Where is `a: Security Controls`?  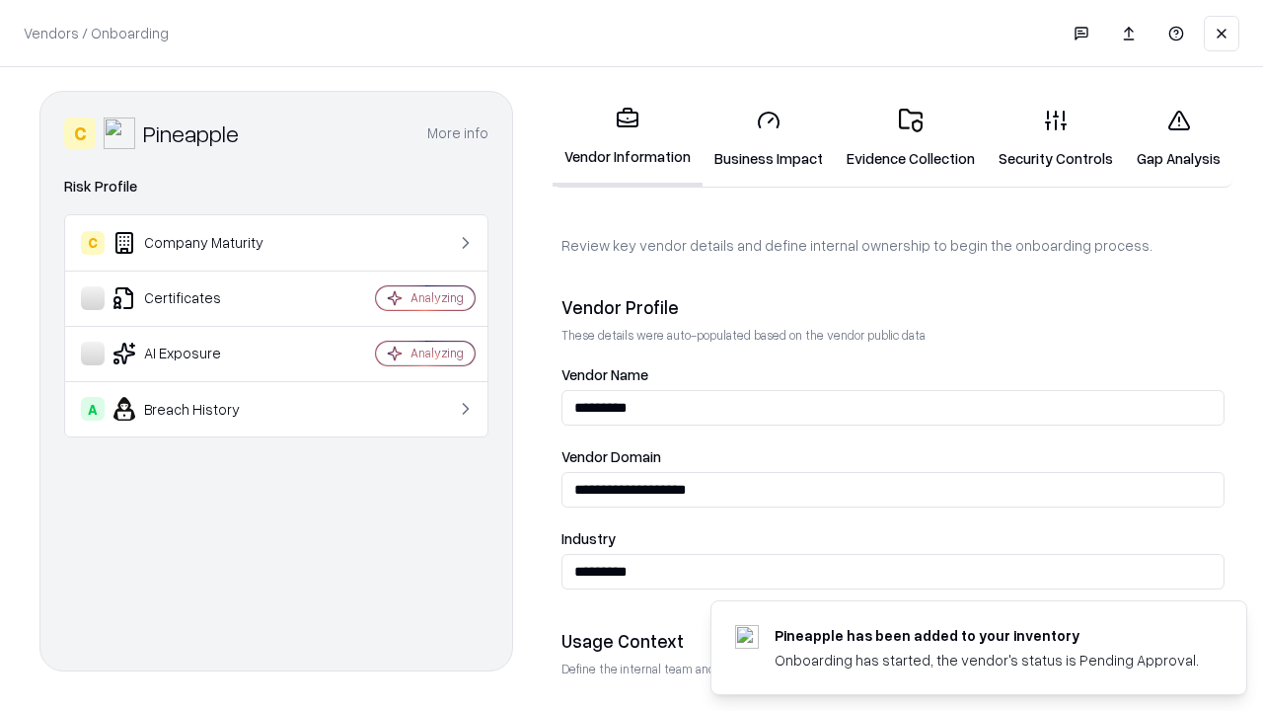 a: Security Controls is located at coordinates (1056, 138).